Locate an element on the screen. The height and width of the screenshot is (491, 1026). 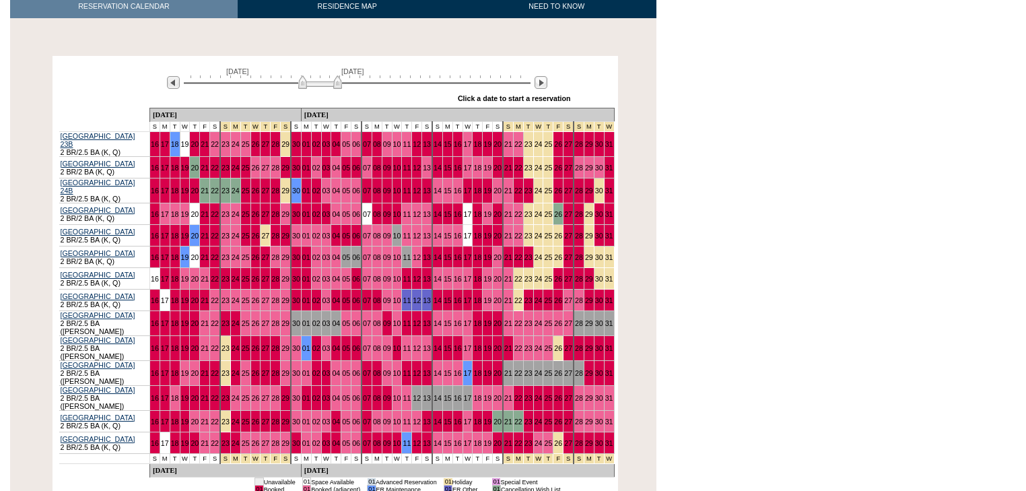
a: 13 is located at coordinates (427, 257).